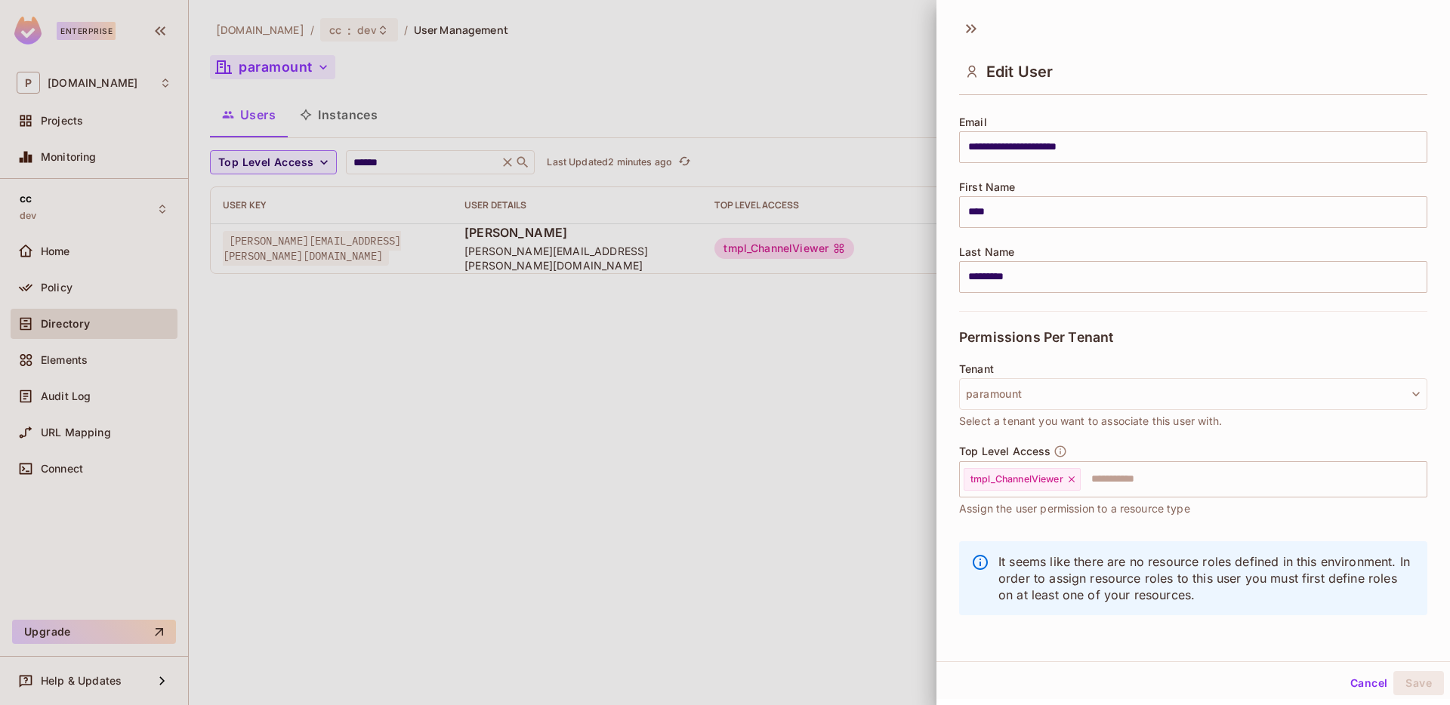  I want to click on button: Save, so click(1418, 684).